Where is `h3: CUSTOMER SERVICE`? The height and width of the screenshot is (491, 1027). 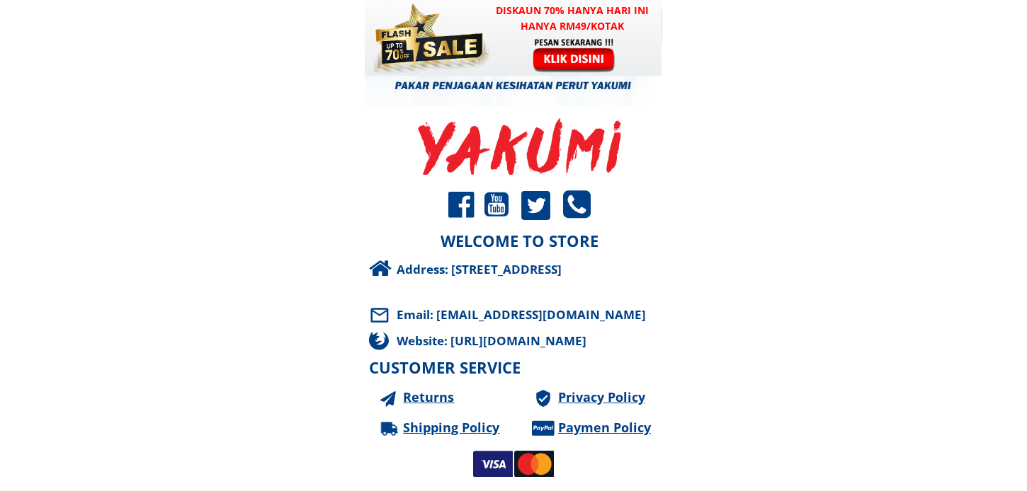 h3: CUSTOMER SERVICE is located at coordinates (457, 368).